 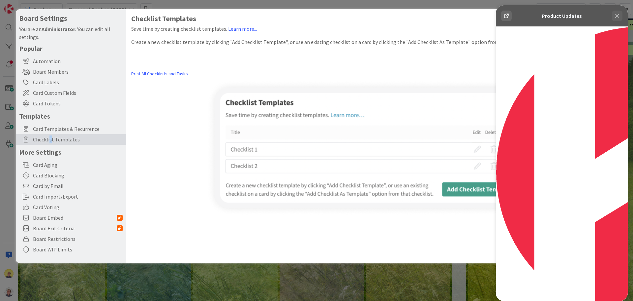 I want to click on span: Card by Email, so click(x=78, y=186).